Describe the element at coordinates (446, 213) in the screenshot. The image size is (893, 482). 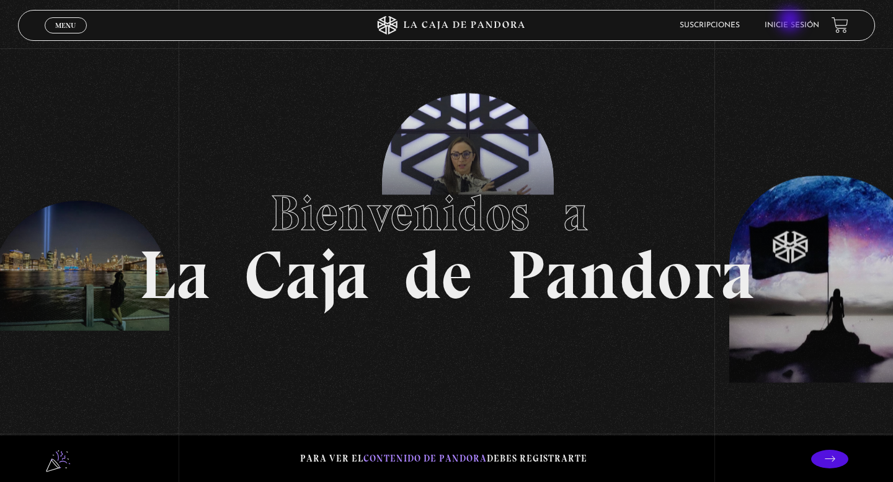
I see `span: Bienvenidos a` at that location.